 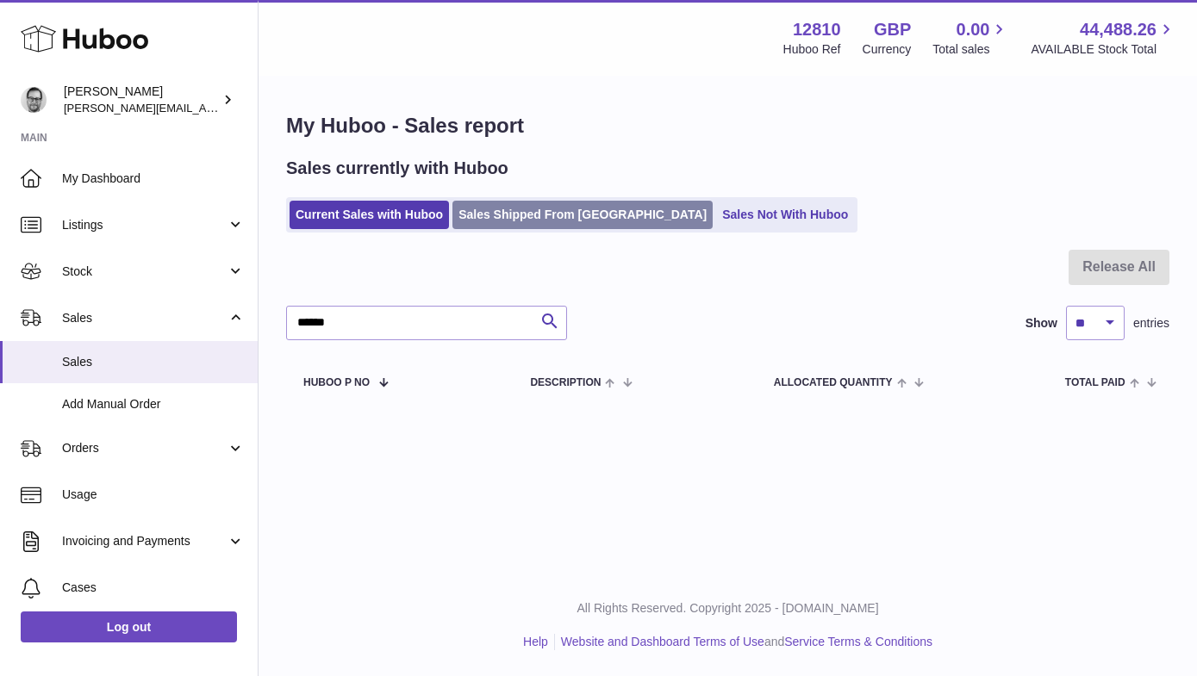 What do you see at coordinates (817, 29) in the screenshot?
I see `strong: 12810` at bounding box center [817, 29].